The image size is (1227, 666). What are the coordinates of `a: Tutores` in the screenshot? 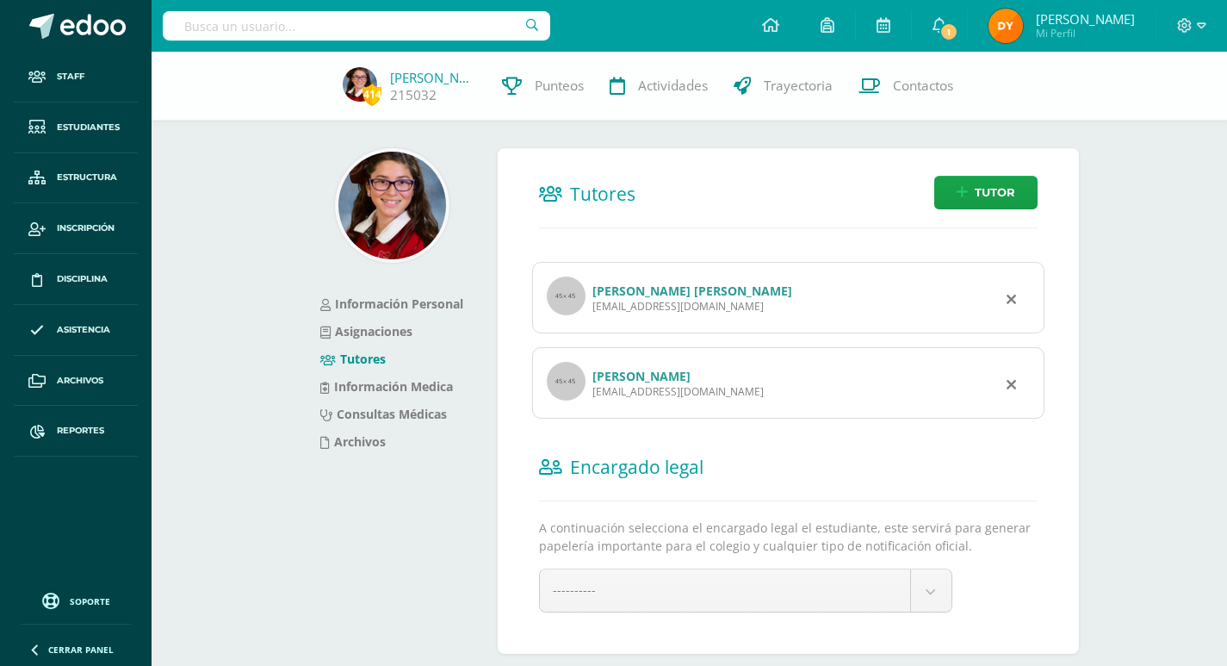 It's located at (353, 358).